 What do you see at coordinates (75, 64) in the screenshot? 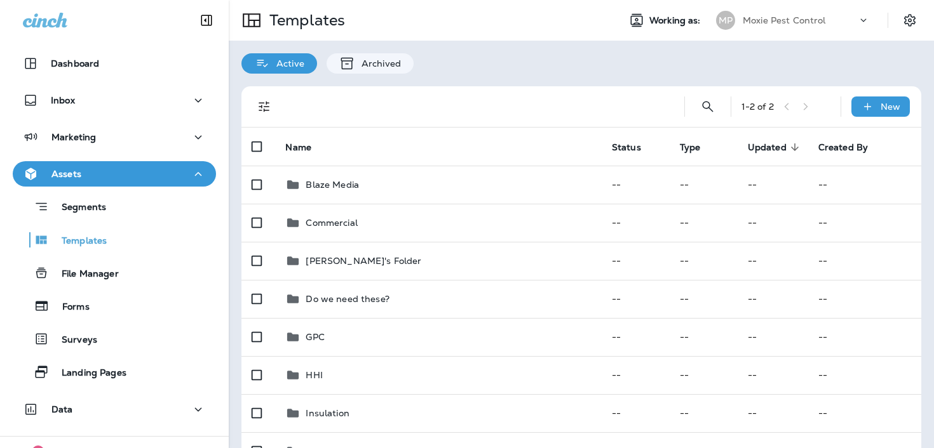
I see `p: Dashboard` at bounding box center [75, 64].